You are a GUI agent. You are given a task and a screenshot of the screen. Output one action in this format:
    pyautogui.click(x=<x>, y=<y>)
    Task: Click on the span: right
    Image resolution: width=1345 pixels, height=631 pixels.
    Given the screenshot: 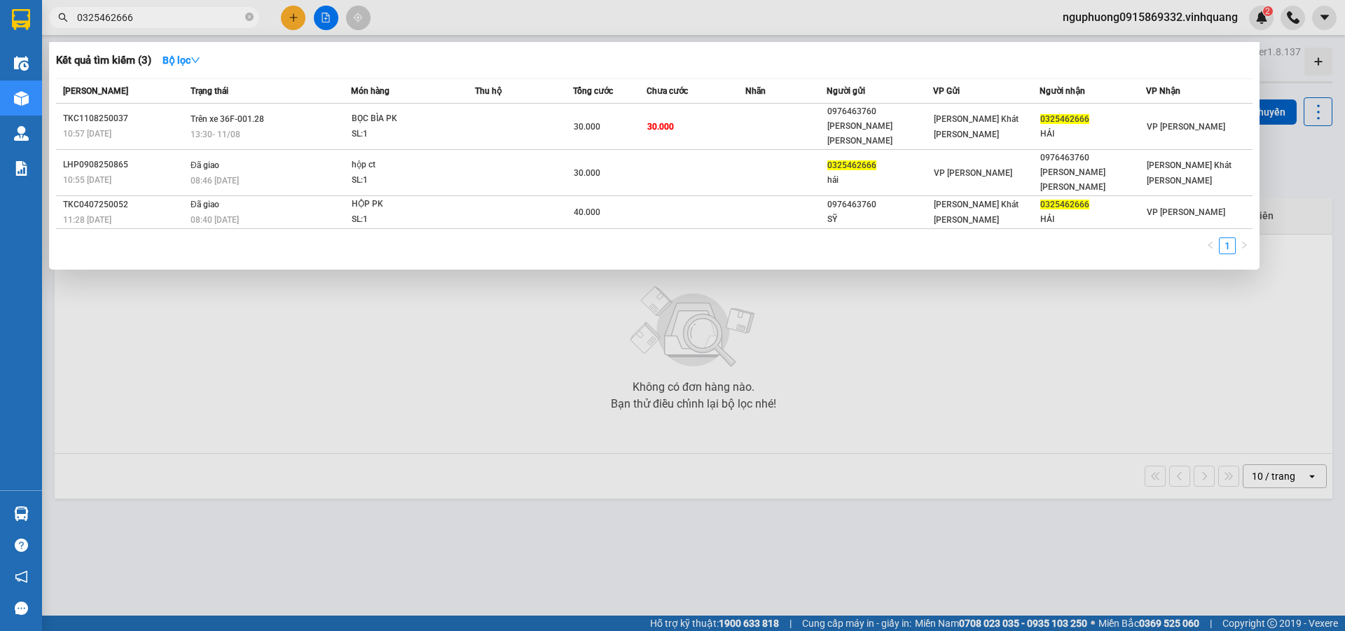 What is the action you would take?
    pyautogui.click(x=1244, y=245)
    